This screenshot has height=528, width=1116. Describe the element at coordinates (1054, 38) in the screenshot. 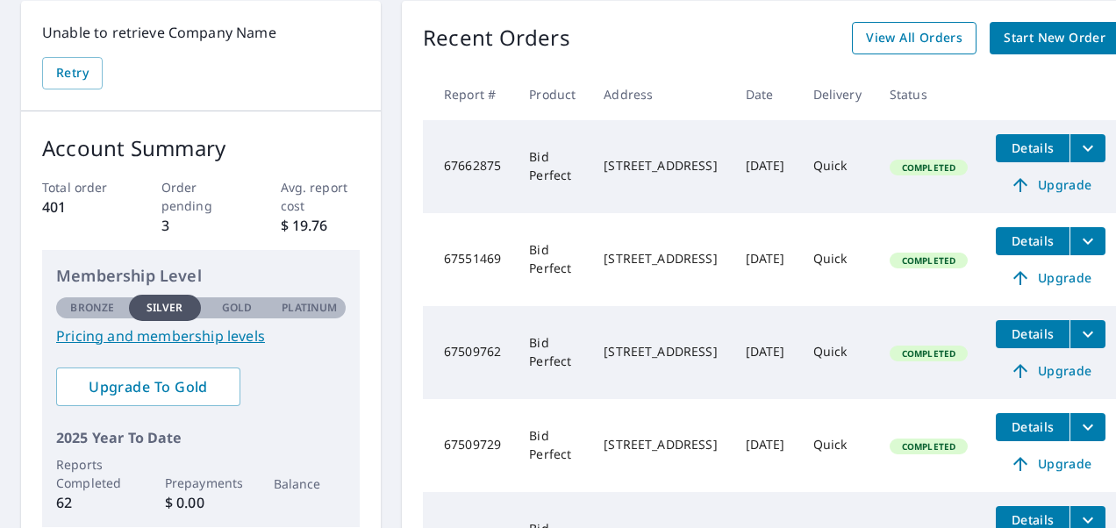

I see `span: Start New Order` at that location.